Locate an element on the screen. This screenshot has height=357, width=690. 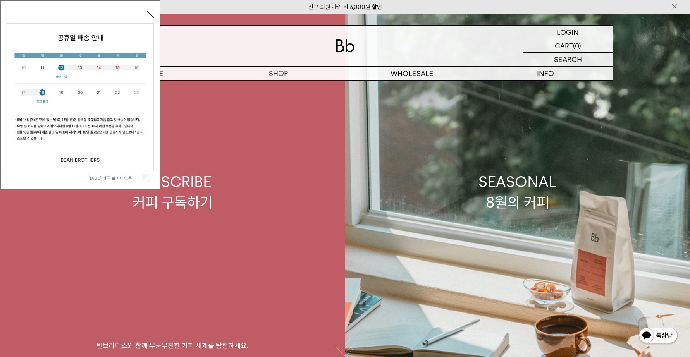
a: SHOP is located at coordinates (278, 73).